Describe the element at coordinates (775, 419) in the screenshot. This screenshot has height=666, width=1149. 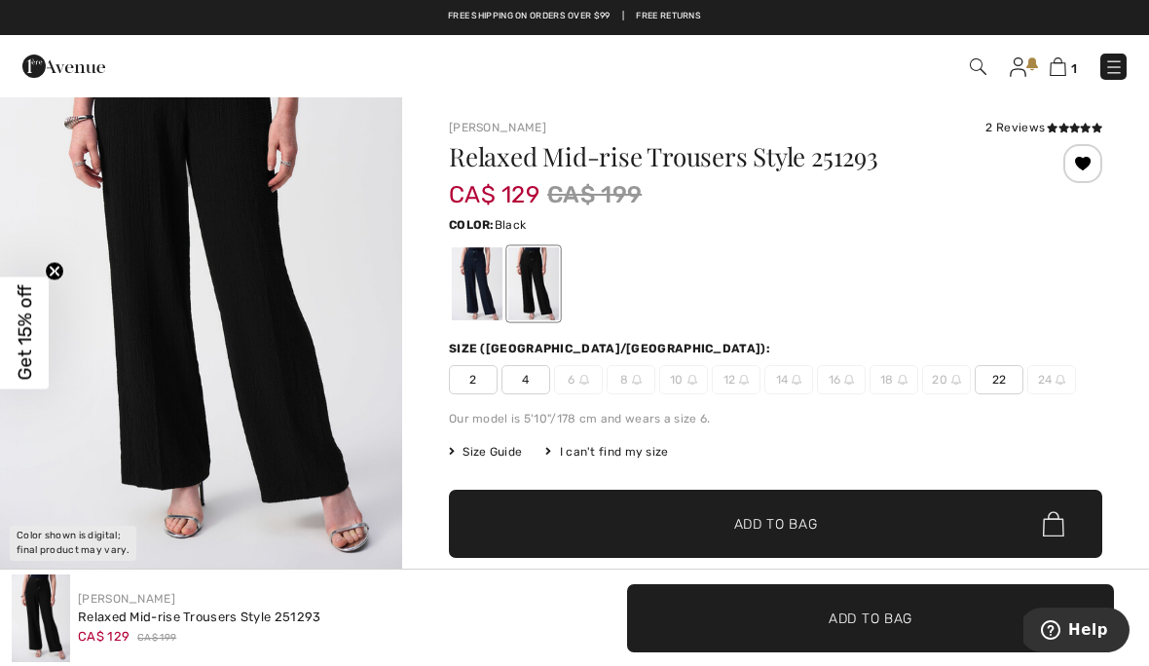
I see `div: Our model is 5'10"/178 cm and wears a size 6.` at that location.